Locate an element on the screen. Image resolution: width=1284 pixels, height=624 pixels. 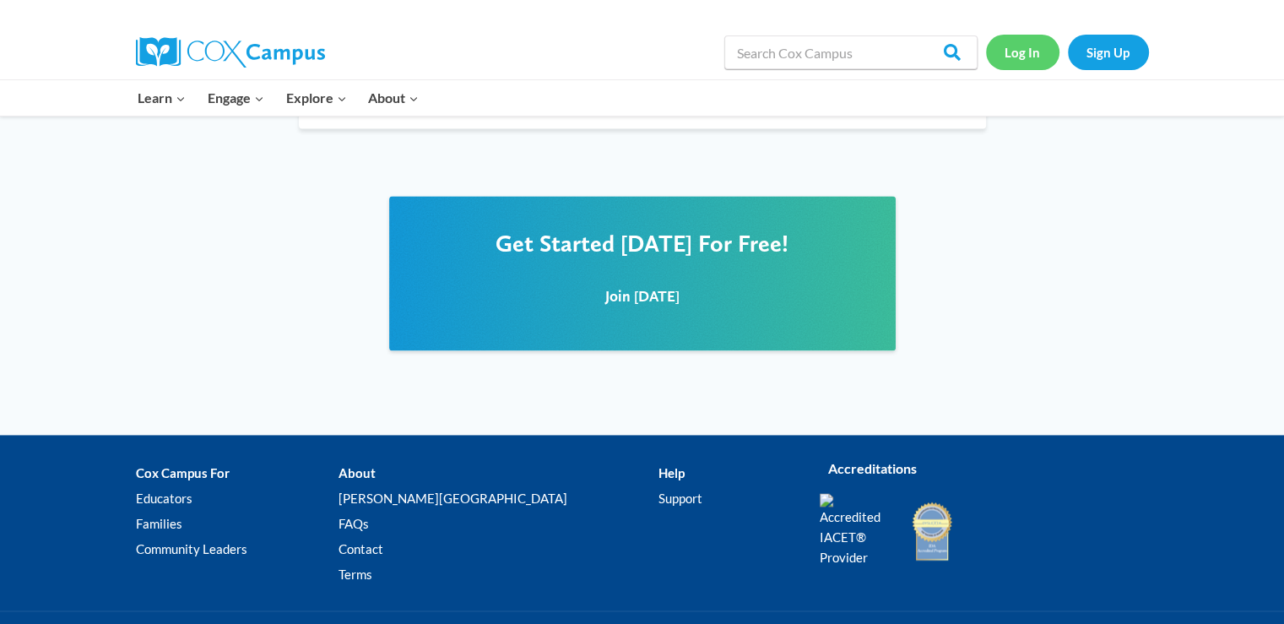
a: Community Leaders is located at coordinates (237, 549).